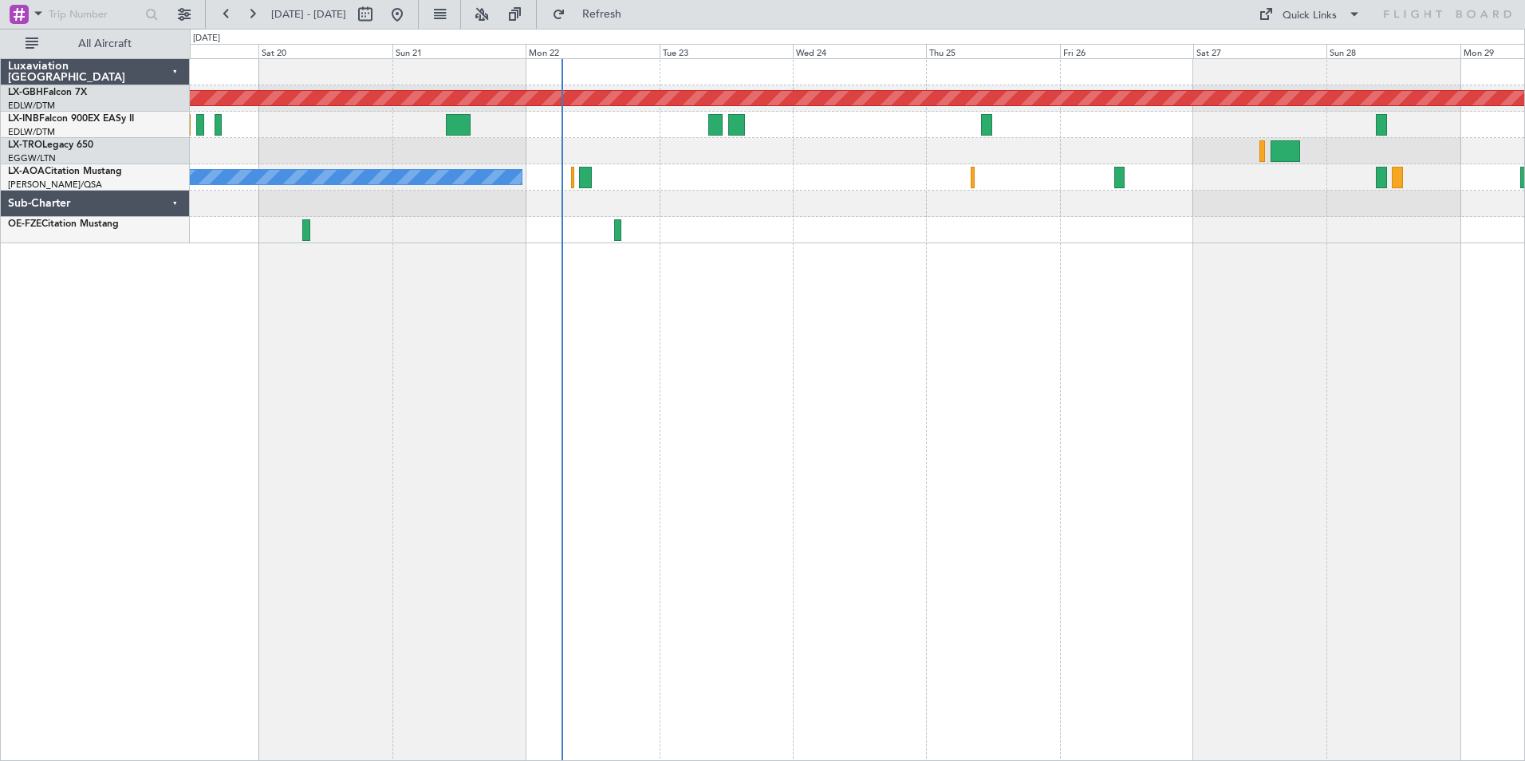 This screenshot has width=1525, height=761. What do you see at coordinates (1127, 51) in the screenshot?
I see `div: Fri 26` at bounding box center [1127, 51].